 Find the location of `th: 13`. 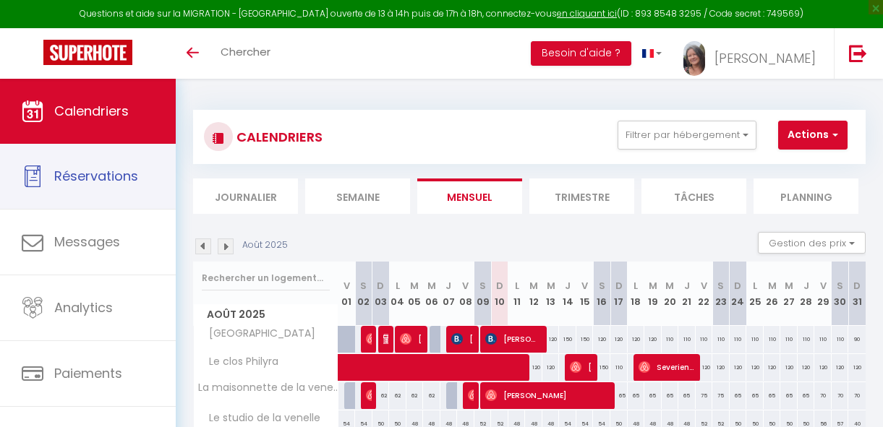

th: 13 is located at coordinates (551, 293).